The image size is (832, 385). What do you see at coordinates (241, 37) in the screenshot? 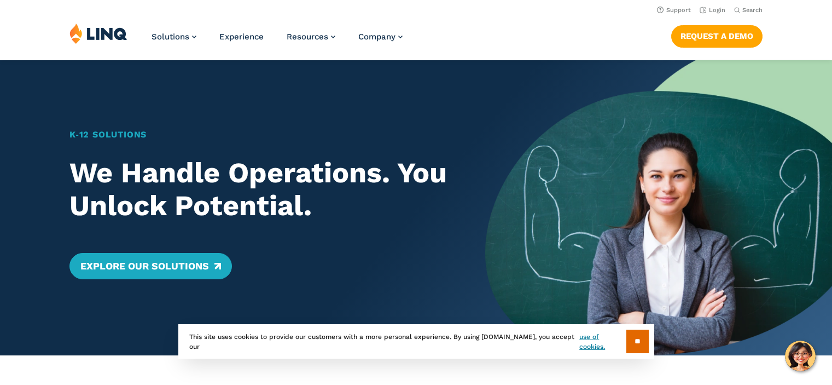
I see `a: Experience` at bounding box center [241, 37].